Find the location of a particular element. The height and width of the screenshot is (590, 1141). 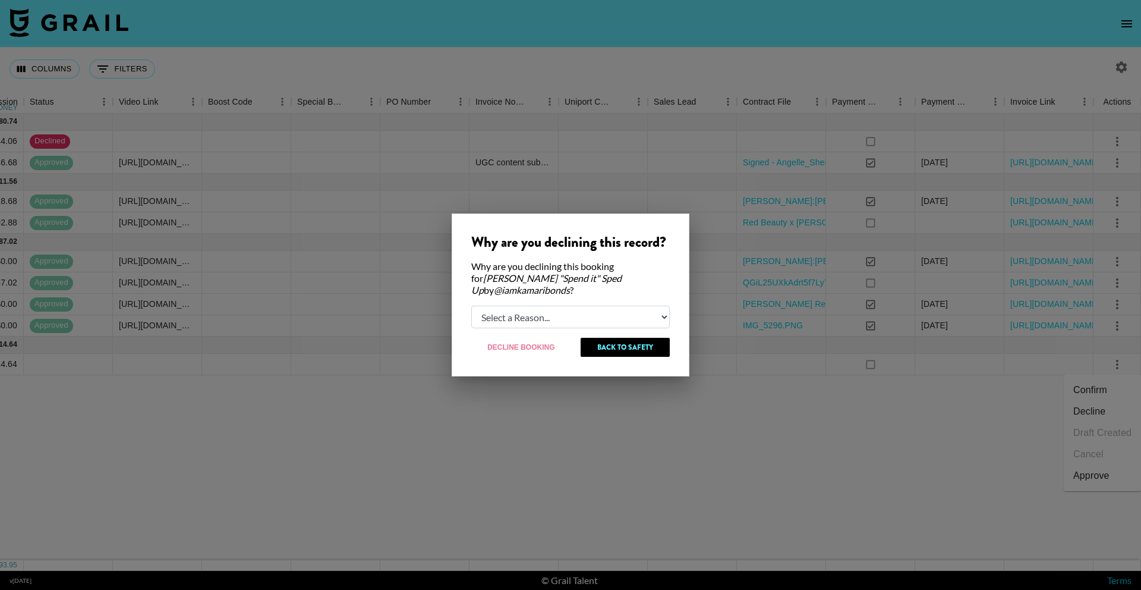

em: @ iamkamaribonds is located at coordinates (532, 289).